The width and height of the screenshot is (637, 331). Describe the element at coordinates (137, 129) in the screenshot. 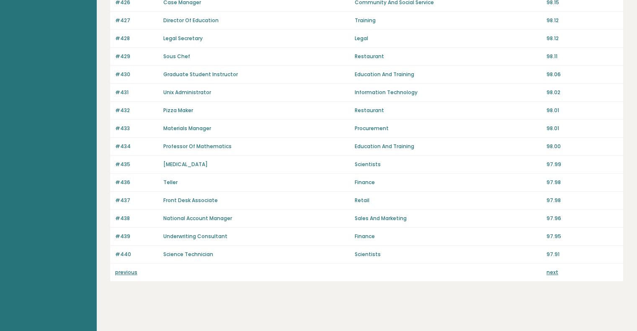

I see `p: #433` at that location.